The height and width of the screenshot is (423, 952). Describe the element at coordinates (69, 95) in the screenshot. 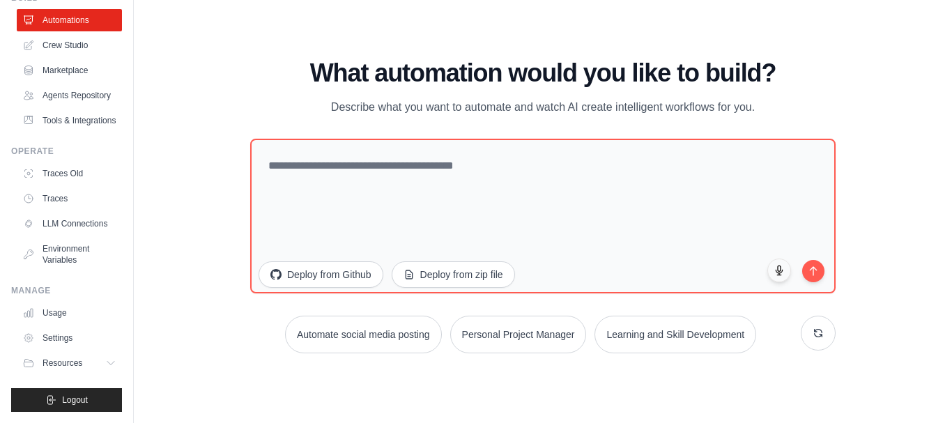

I see `a: Agents Repository` at that location.